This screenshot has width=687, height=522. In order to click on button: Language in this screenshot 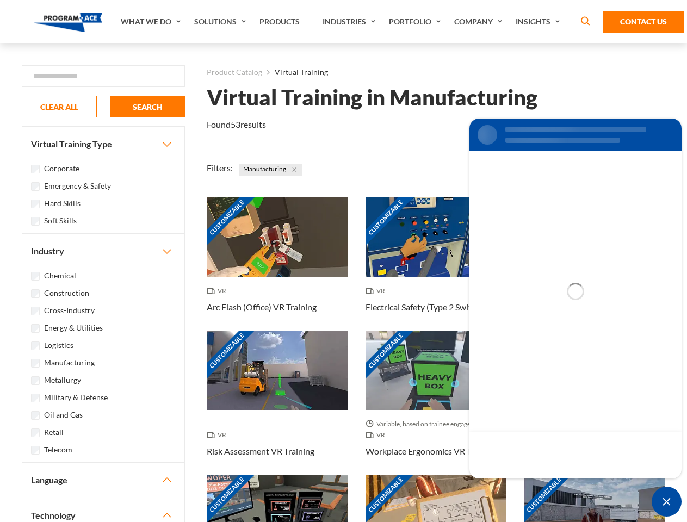, I will do `click(103, 480)`.